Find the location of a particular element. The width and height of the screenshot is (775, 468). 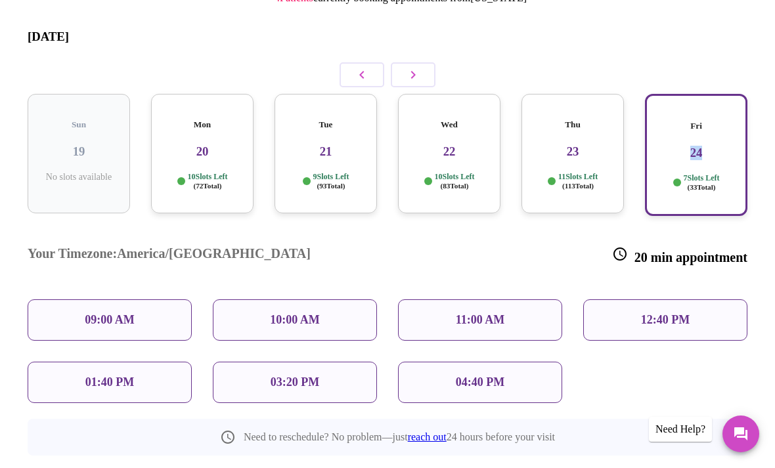

h3: 22 is located at coordinates (449, 152).